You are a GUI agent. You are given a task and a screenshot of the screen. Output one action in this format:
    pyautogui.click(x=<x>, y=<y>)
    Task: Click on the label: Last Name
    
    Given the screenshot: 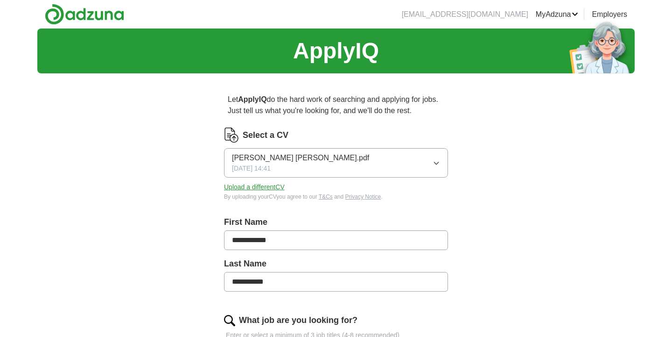 What is the action you would take?
    pyautogui.click(x=336, y=263)
    